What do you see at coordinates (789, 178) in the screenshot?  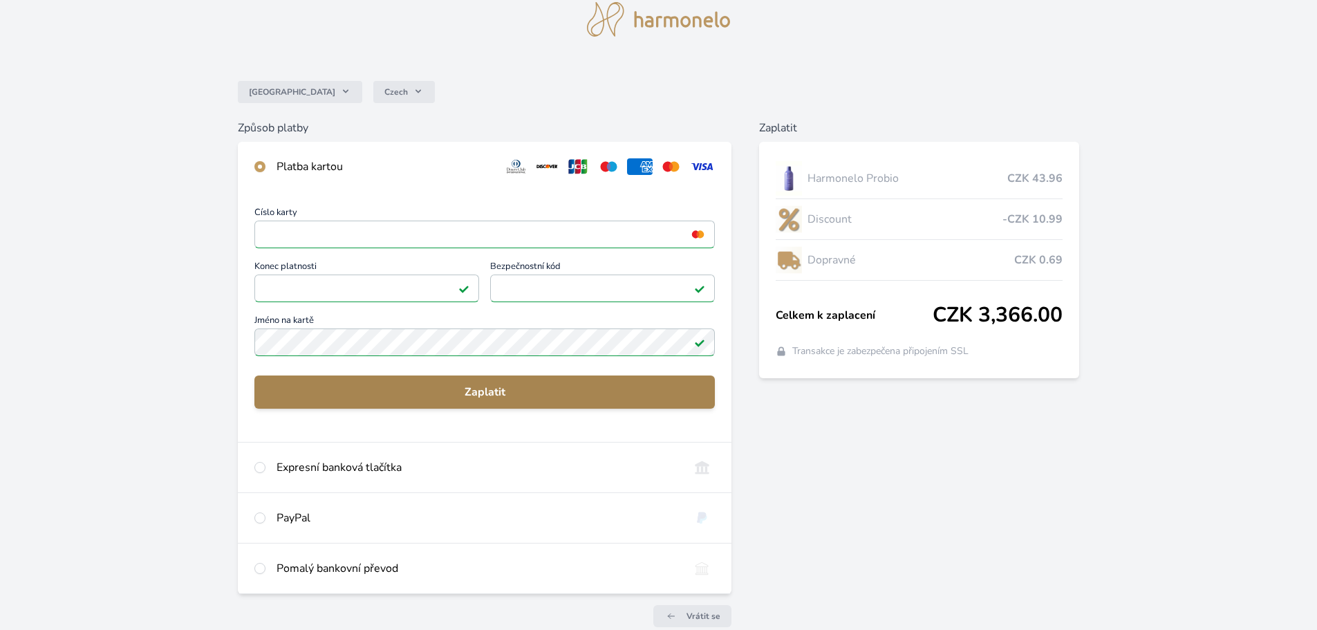 I see `img: CLEAN_PROBIO_se_stinem_x-lo.jpg` at bounding box center [789, 178].